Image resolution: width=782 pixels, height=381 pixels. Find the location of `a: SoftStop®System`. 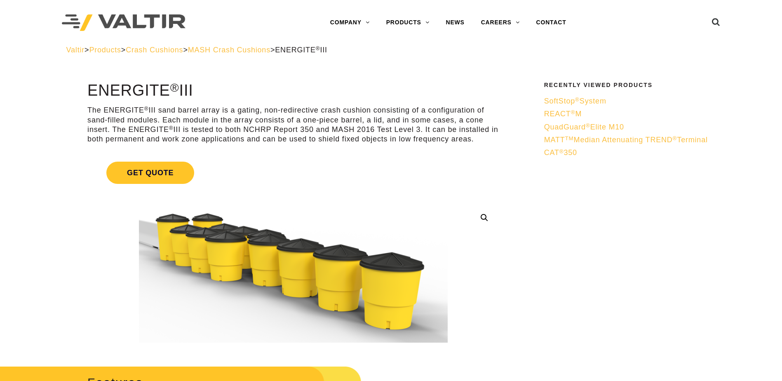

a: SoftStop®System is located at coordinates (628, 101).